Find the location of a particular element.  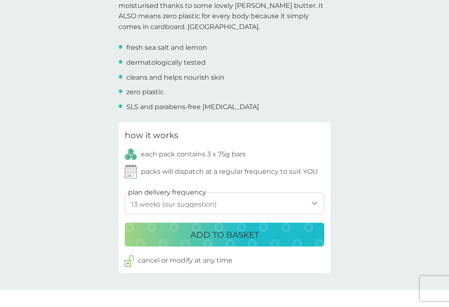

p: ADD TO BASKET is located at coordinates (224, 235).